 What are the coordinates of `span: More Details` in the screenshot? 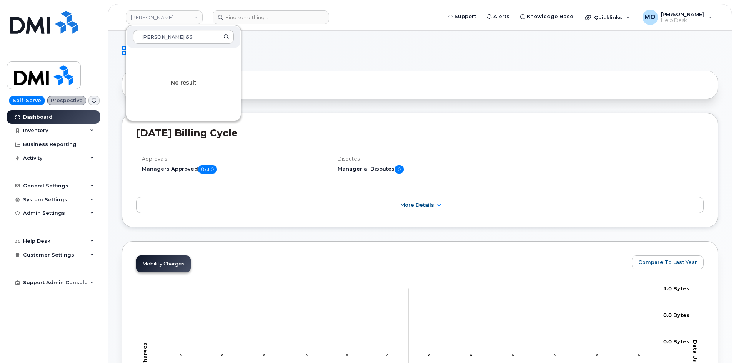 It's located at (417, 205).